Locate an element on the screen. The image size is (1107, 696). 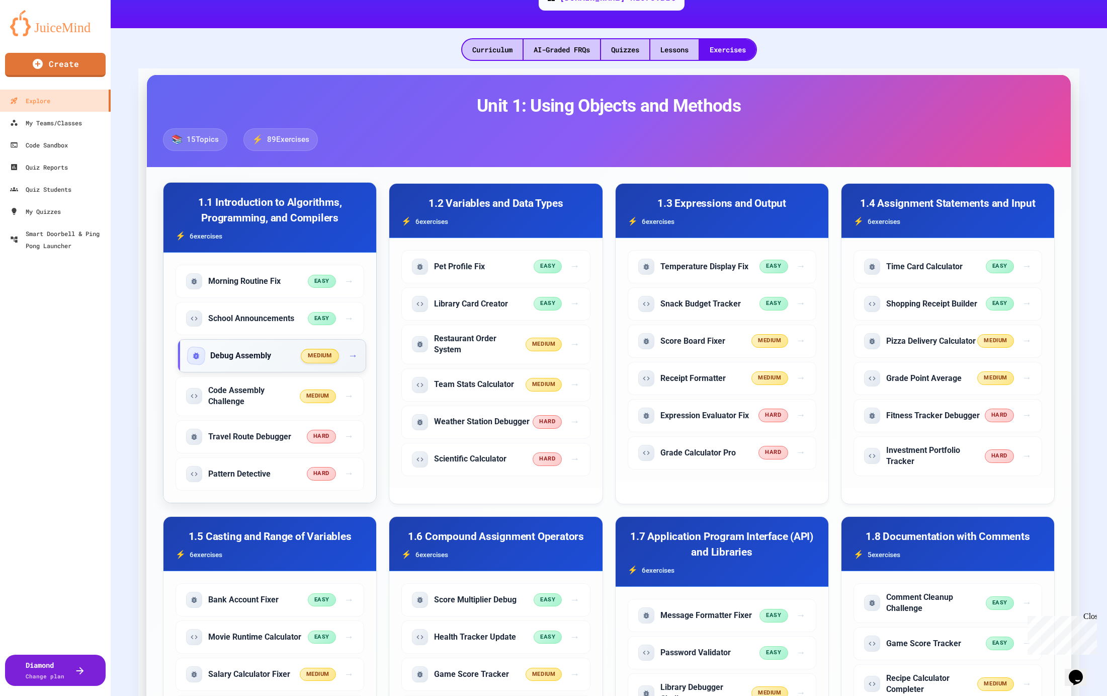
div: Start exercise: Movie Runtime Calculator (easy difficulty, code problem) is located at coordinates (270, 637).